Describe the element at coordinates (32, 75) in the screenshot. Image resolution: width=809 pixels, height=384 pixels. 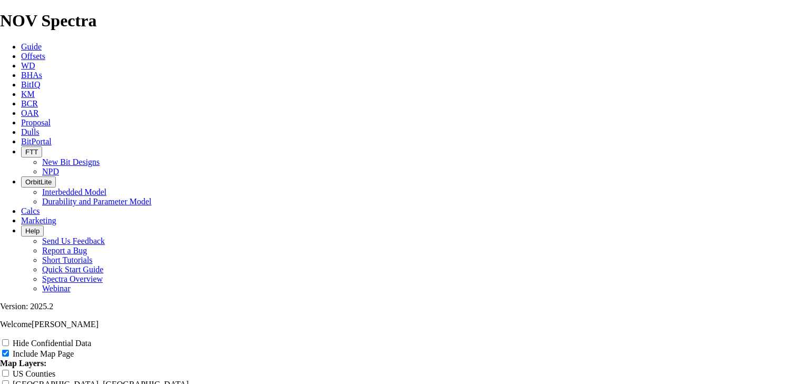
I see `a: BHAs` at that location.